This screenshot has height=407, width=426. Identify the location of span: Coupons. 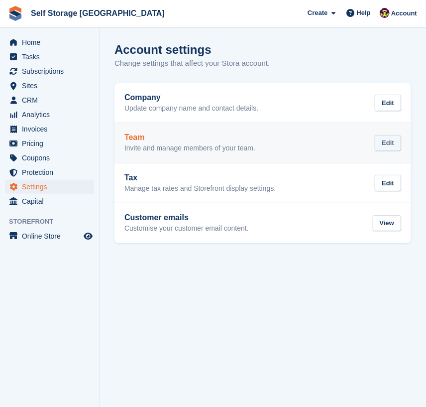
(52, 158).